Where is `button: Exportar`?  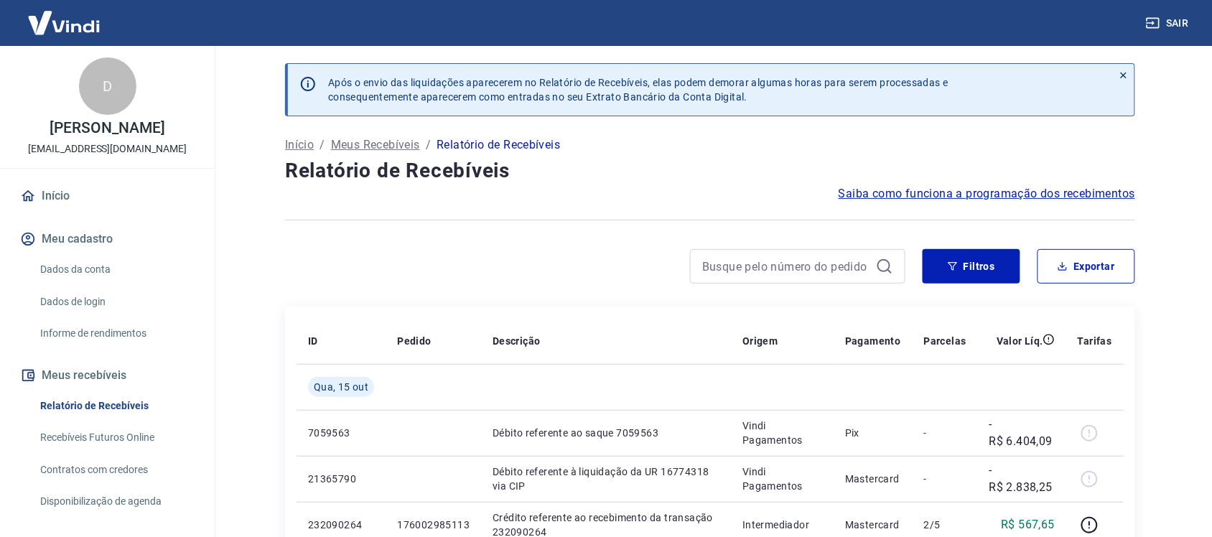
button: Exportar is located at coordinates (1087, 266).